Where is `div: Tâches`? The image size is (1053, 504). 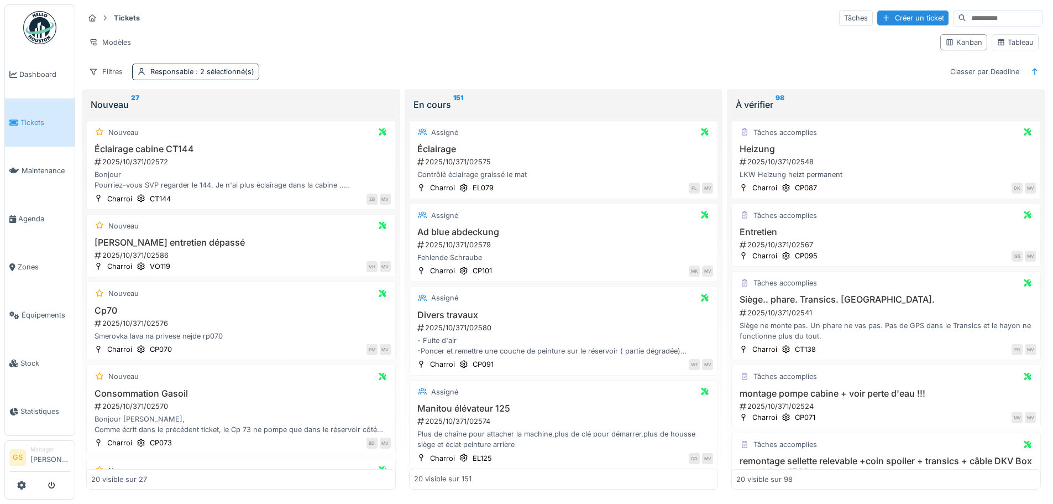 div: Tâches is located at coordinates (856, 18).